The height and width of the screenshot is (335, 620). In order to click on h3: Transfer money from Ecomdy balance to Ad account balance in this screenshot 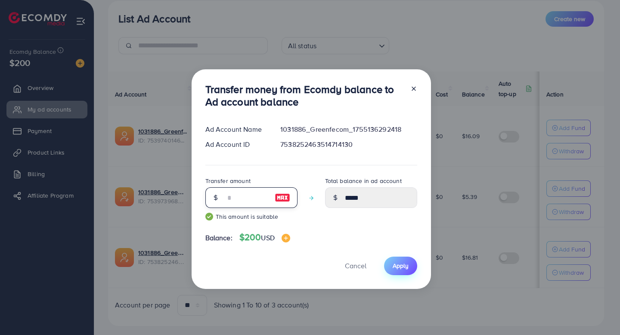, I will do `click(305, 96)`.